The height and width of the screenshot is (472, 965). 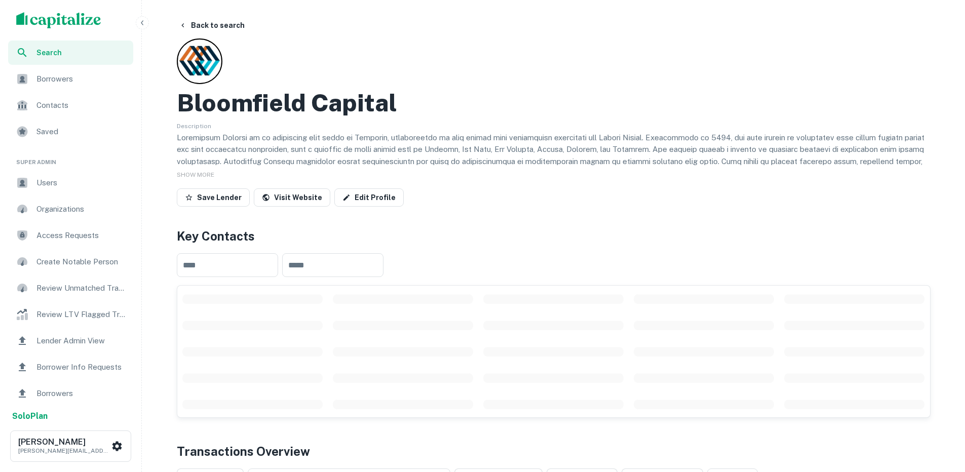 I want to click on span: Review Unmatched Transactions, so click(x=82, y=288).